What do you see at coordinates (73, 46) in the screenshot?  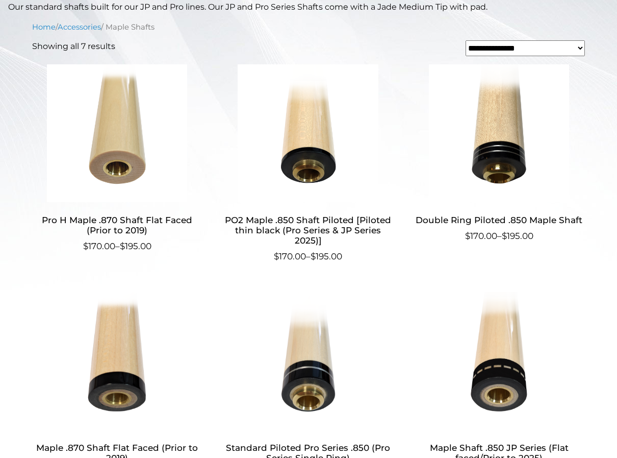 I see `p: Showing all 7 results` at bounding box center [73, 46].